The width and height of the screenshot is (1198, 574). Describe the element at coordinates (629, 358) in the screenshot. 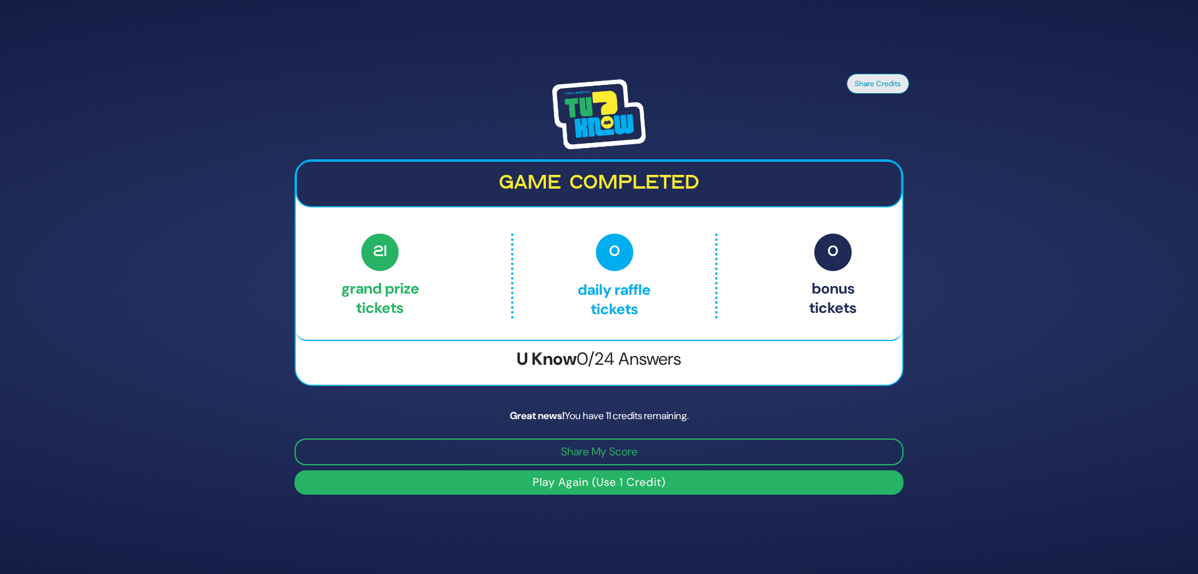

I see `span: 0/24 Answers` at that location.